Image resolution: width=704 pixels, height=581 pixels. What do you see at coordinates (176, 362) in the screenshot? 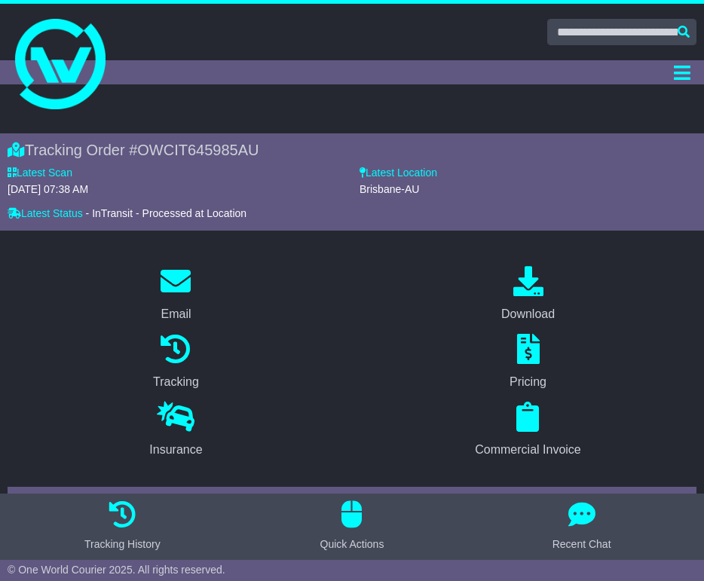
I see `a: Tracking` at bounding box center [176, 362].